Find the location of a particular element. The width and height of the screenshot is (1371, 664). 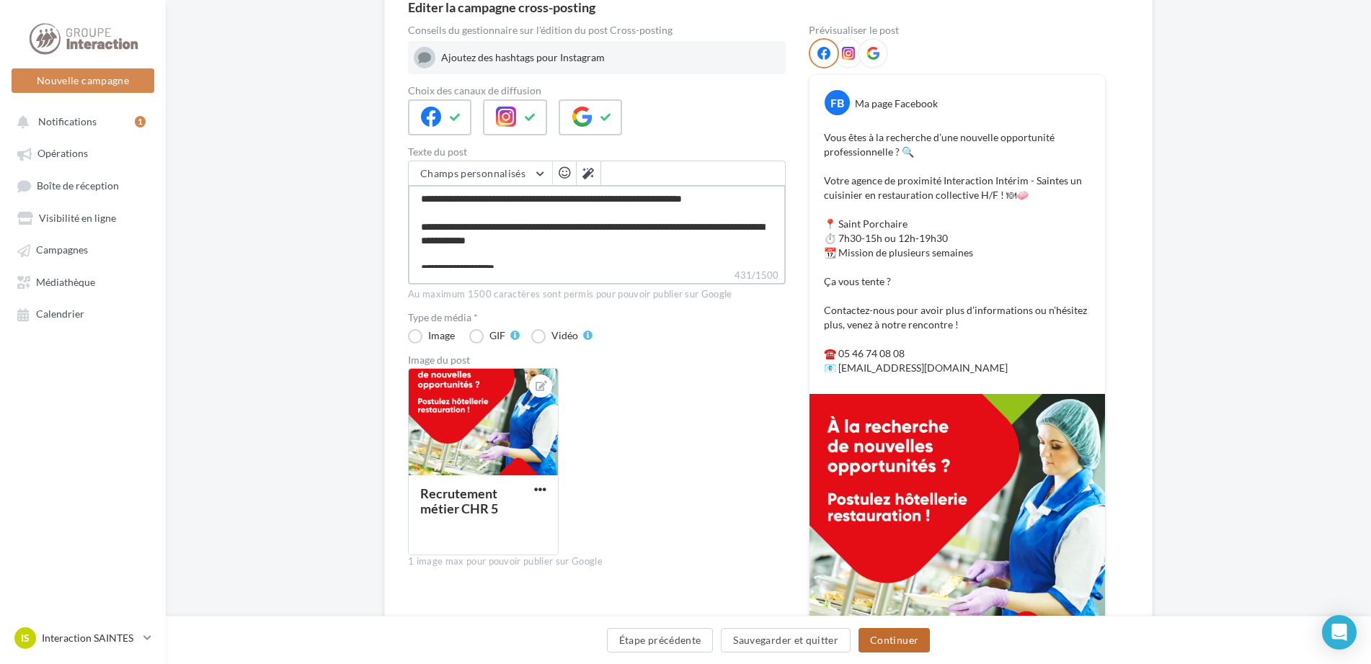

div: Ajoutez des hashtags pour Instagram is located at coordinates (610, 58).